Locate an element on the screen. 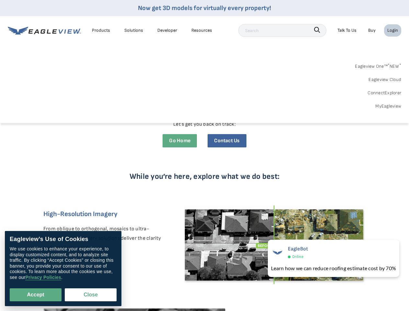  input: Search is located at coordinates (282, 30).